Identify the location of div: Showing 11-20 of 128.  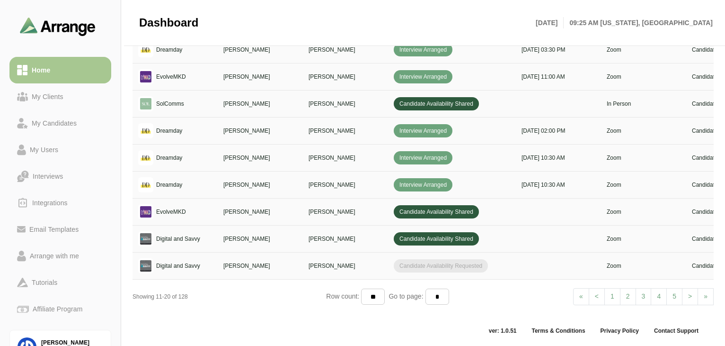
(229, 296).